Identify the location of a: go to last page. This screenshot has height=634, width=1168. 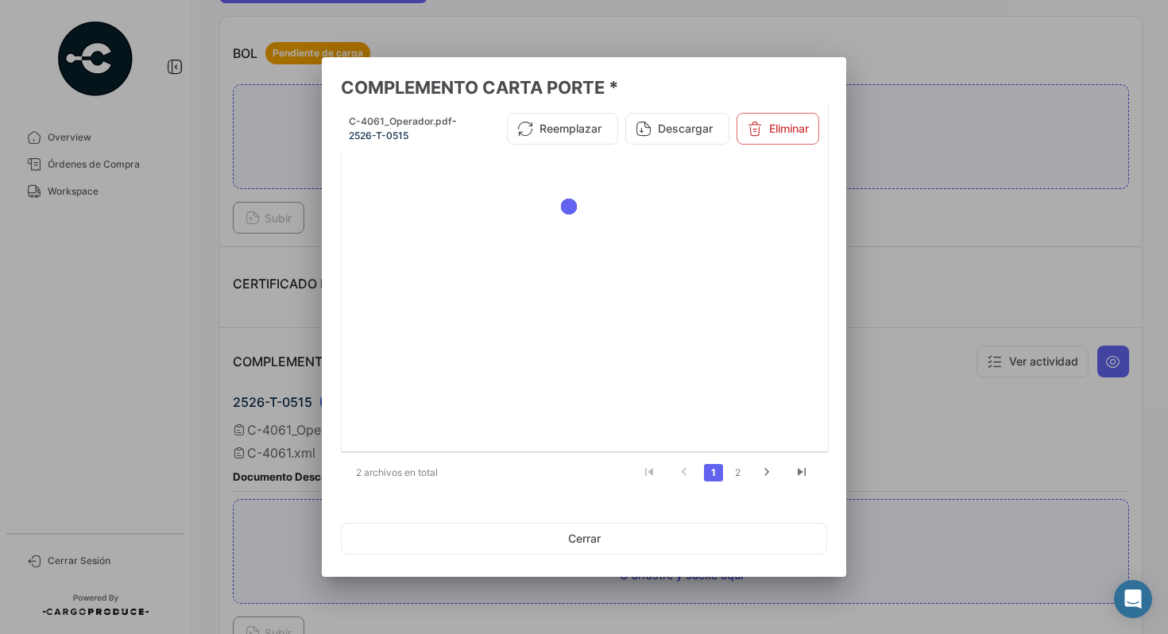
(802, 473).